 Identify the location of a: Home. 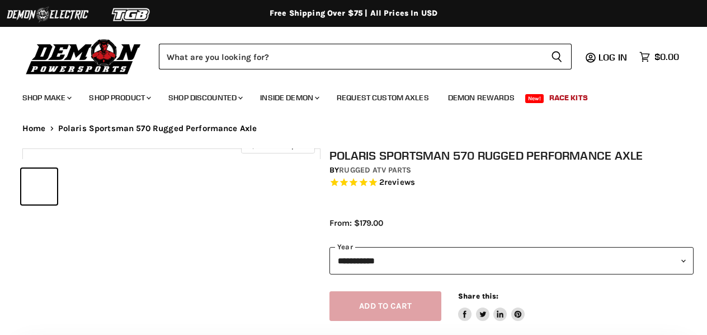
(34, 128).